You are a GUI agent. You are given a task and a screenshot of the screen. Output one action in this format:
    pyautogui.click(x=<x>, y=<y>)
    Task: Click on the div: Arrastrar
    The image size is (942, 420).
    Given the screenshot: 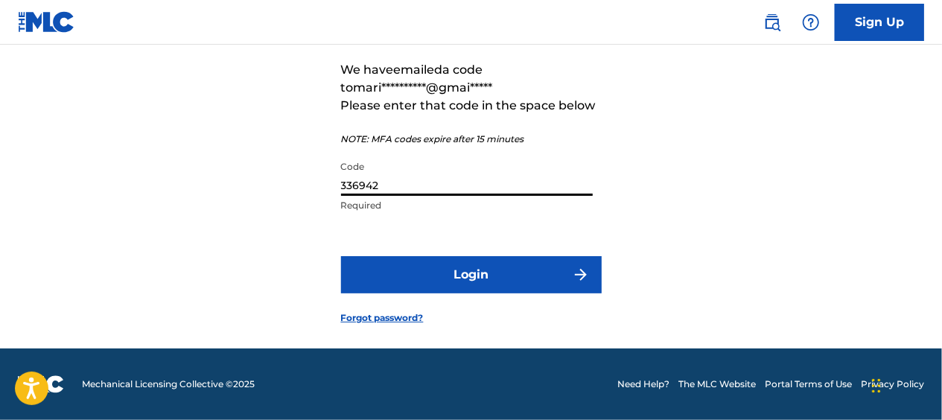 What is the action you would take?
    pyautogui.click(x=876, y=386)
    